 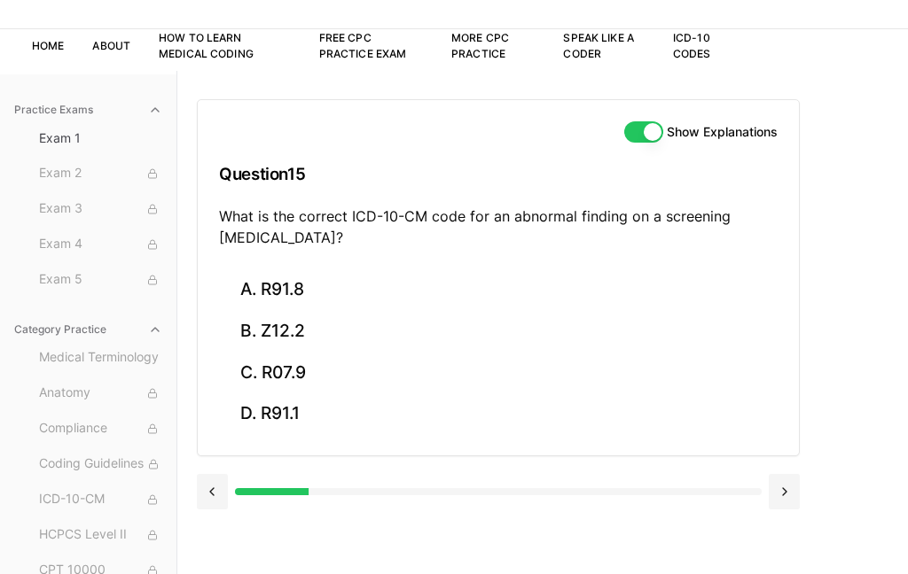 What do you see at coordinates (498, 414) in the screenshot?
I see `button: D. R91.1` at bounding box center [498, 414].